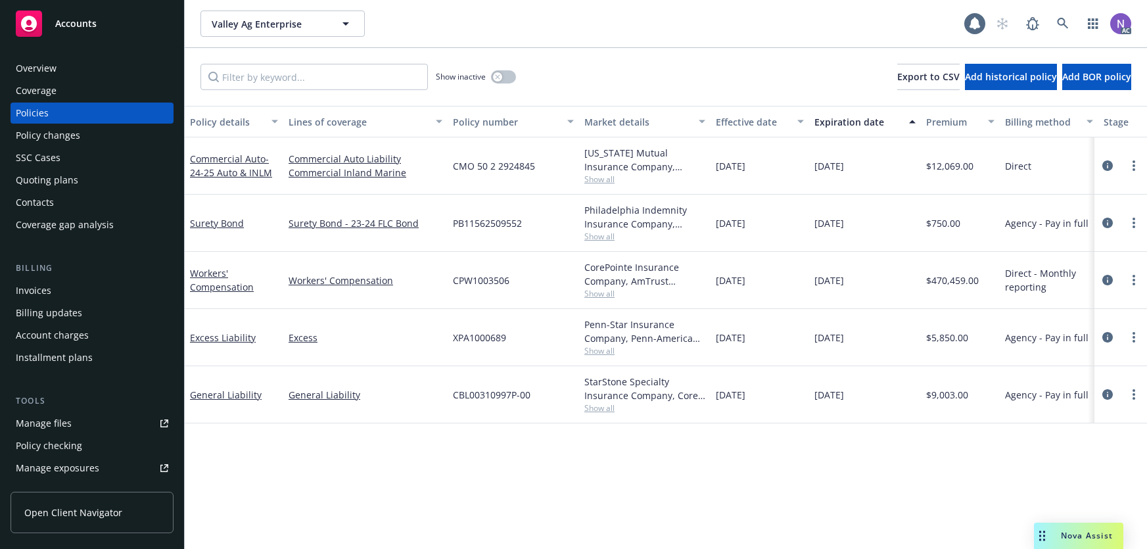  Describe the element at coordinates (366, 158) in the screenshot. I see `a: Commercial Auto Liability` at that location.